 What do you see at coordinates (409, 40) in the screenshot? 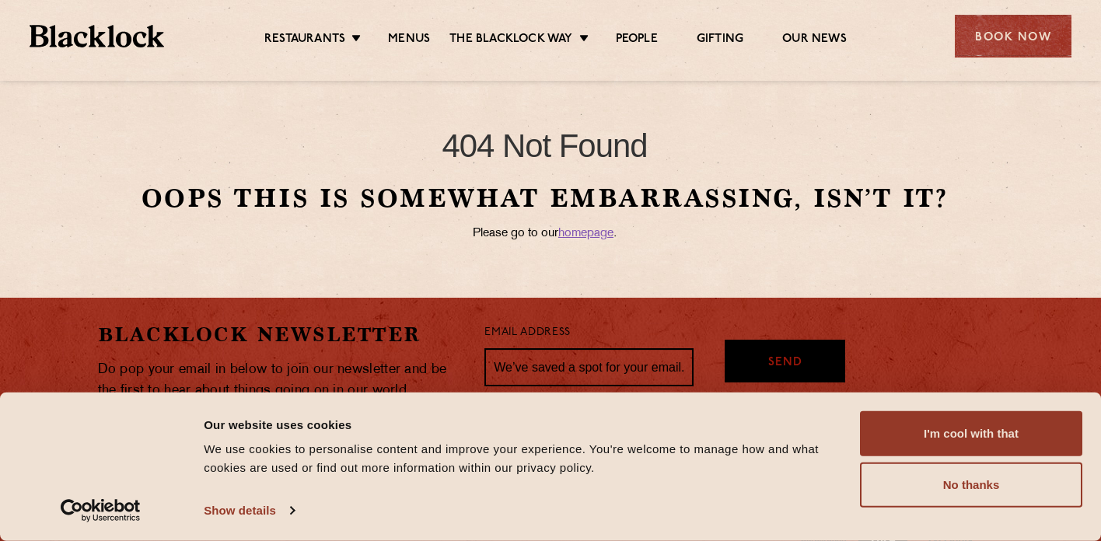
I see `a: Menus` at bounding box center [409, 40].